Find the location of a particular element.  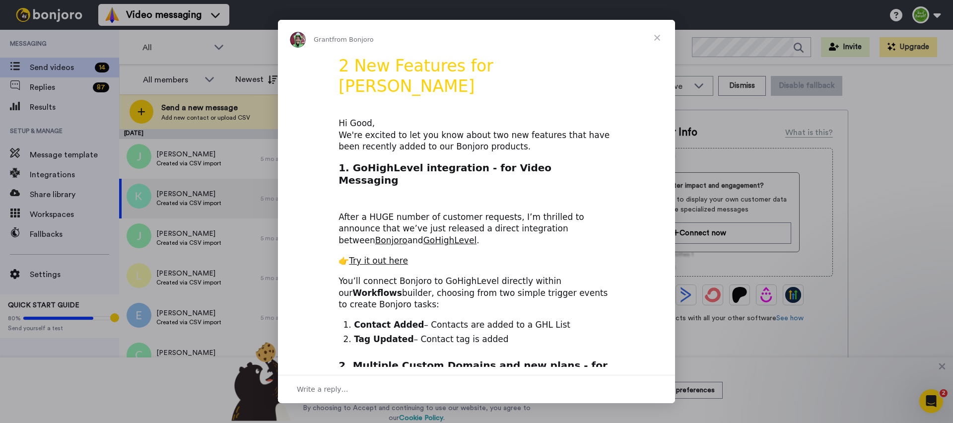

a: GoHighLevel is located at coordinates (450, 240).